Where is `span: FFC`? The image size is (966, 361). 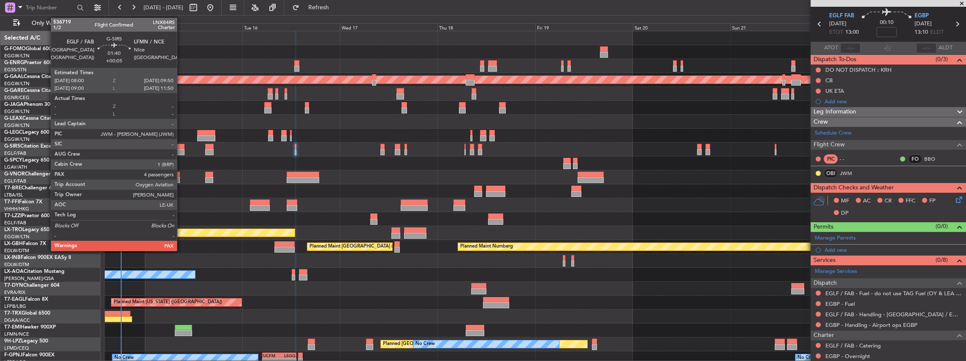
span: FFC is located at coordinates (910, 201).